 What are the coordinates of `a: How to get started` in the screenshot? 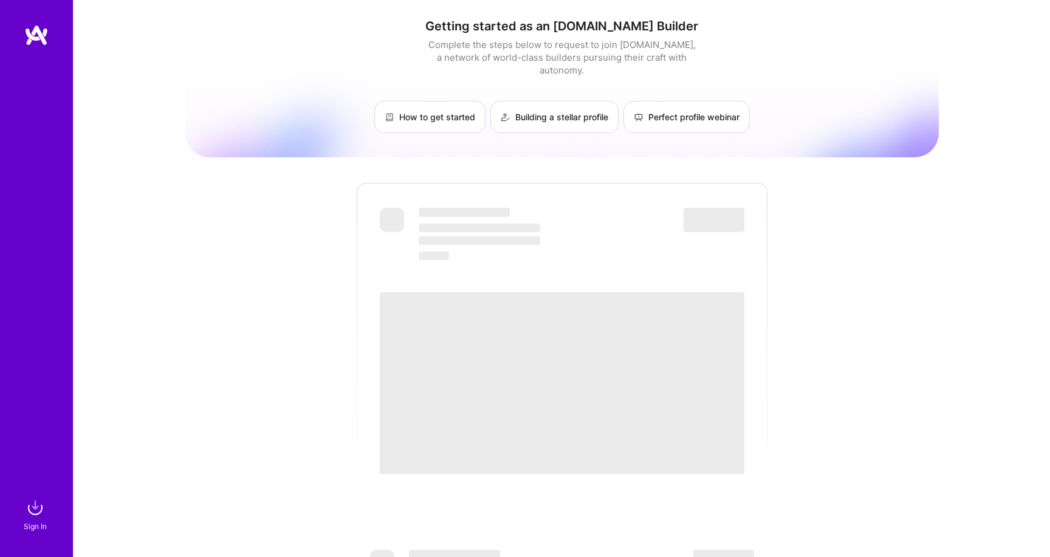 It's located at (430, 117).